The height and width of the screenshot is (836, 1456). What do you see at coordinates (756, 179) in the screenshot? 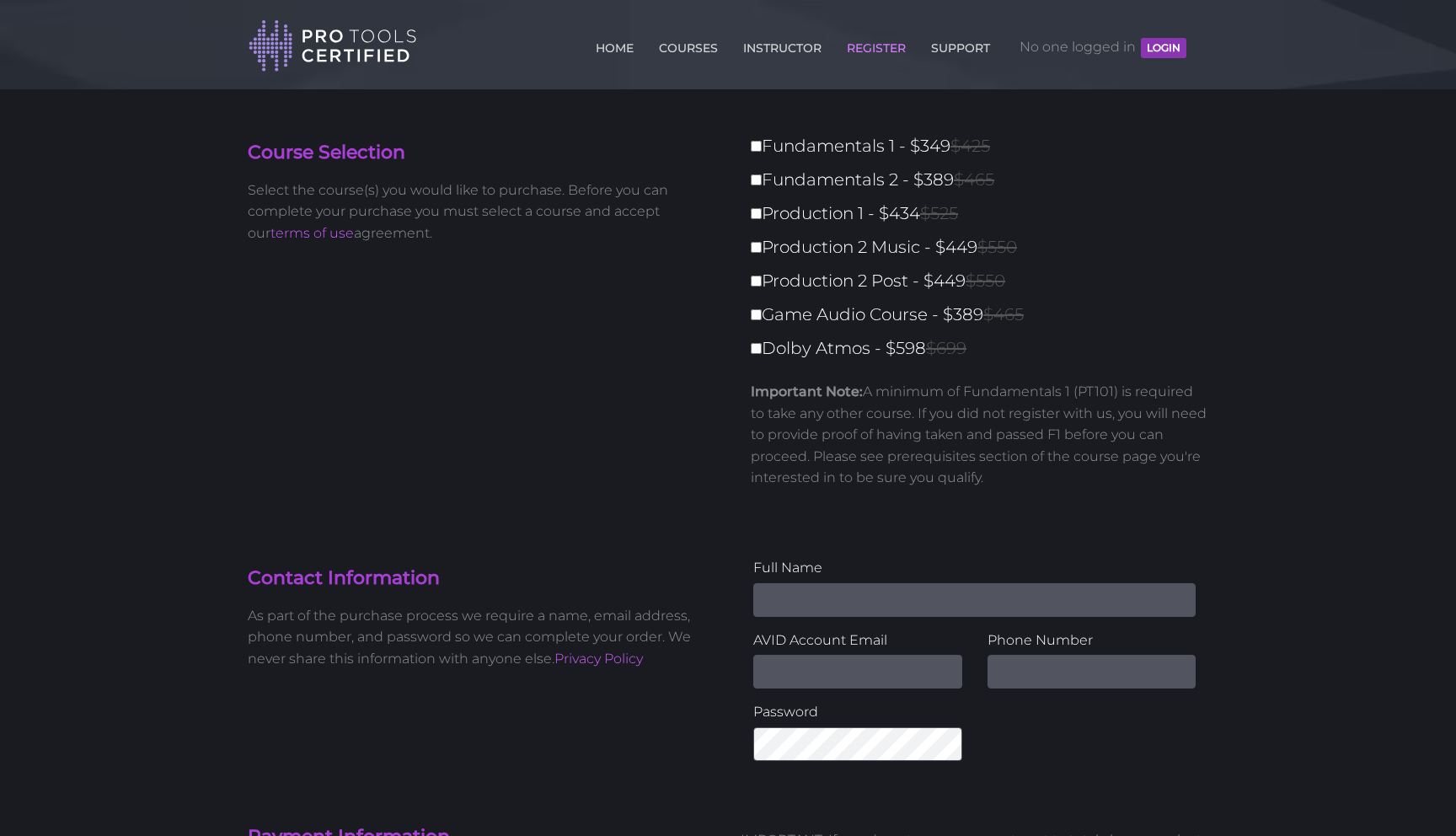
I see `input: Fundamentals 2 - $389$465` at bounding box center [756, 179].